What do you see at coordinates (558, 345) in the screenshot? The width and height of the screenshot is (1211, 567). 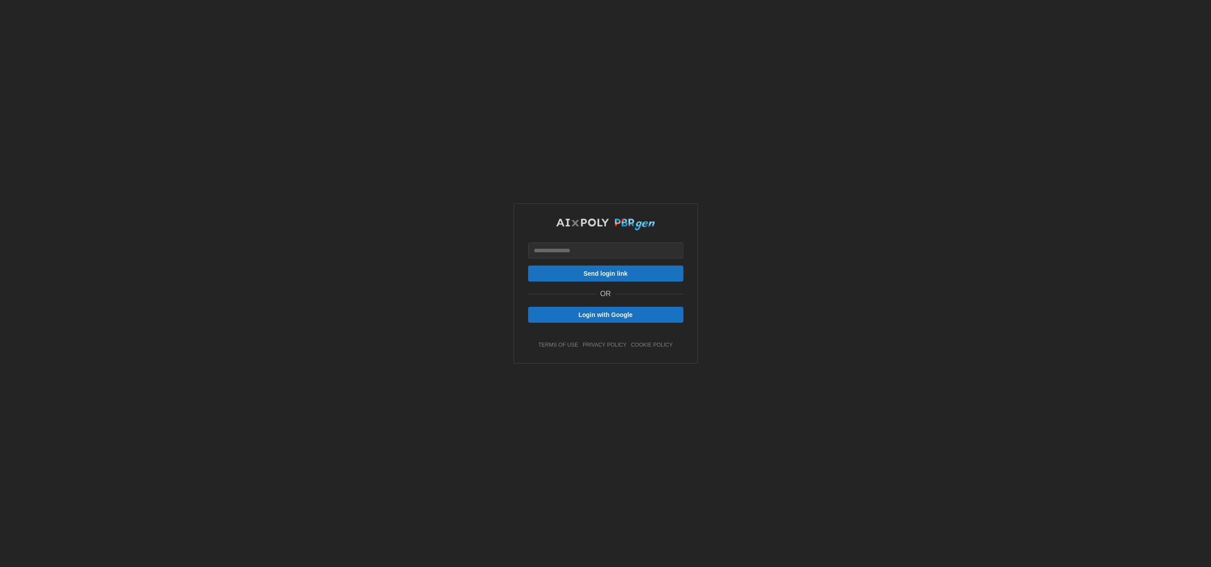 I see `a: terms of use` at bounding box center [558, 345].